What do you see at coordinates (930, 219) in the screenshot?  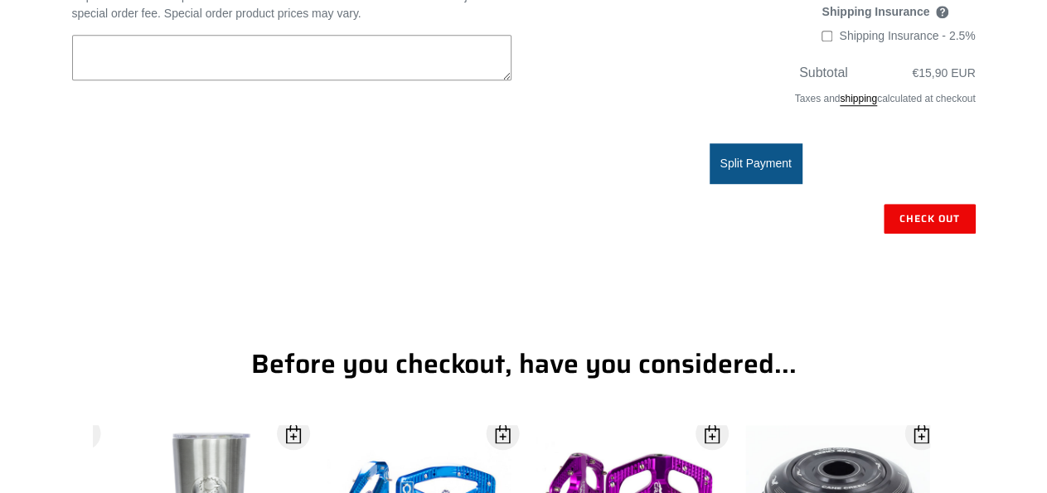 I see `input: Check out` at bounding box center [930, 219].